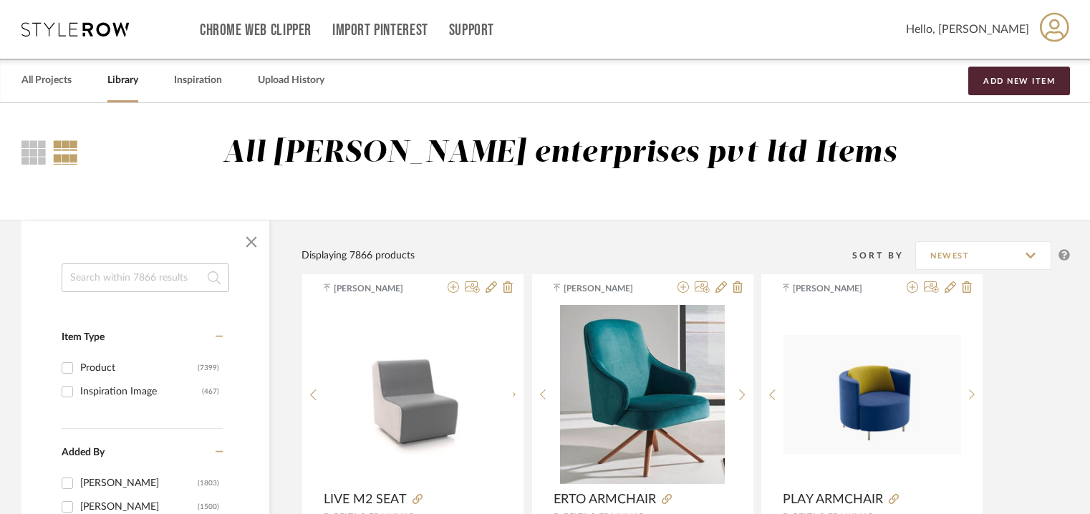 The width and height of the screenshot is (1090, 514). What do you see at coordinates (198, 80) in the screenshot?
I see `a: Inspiration` at bounding box center [198, 80].